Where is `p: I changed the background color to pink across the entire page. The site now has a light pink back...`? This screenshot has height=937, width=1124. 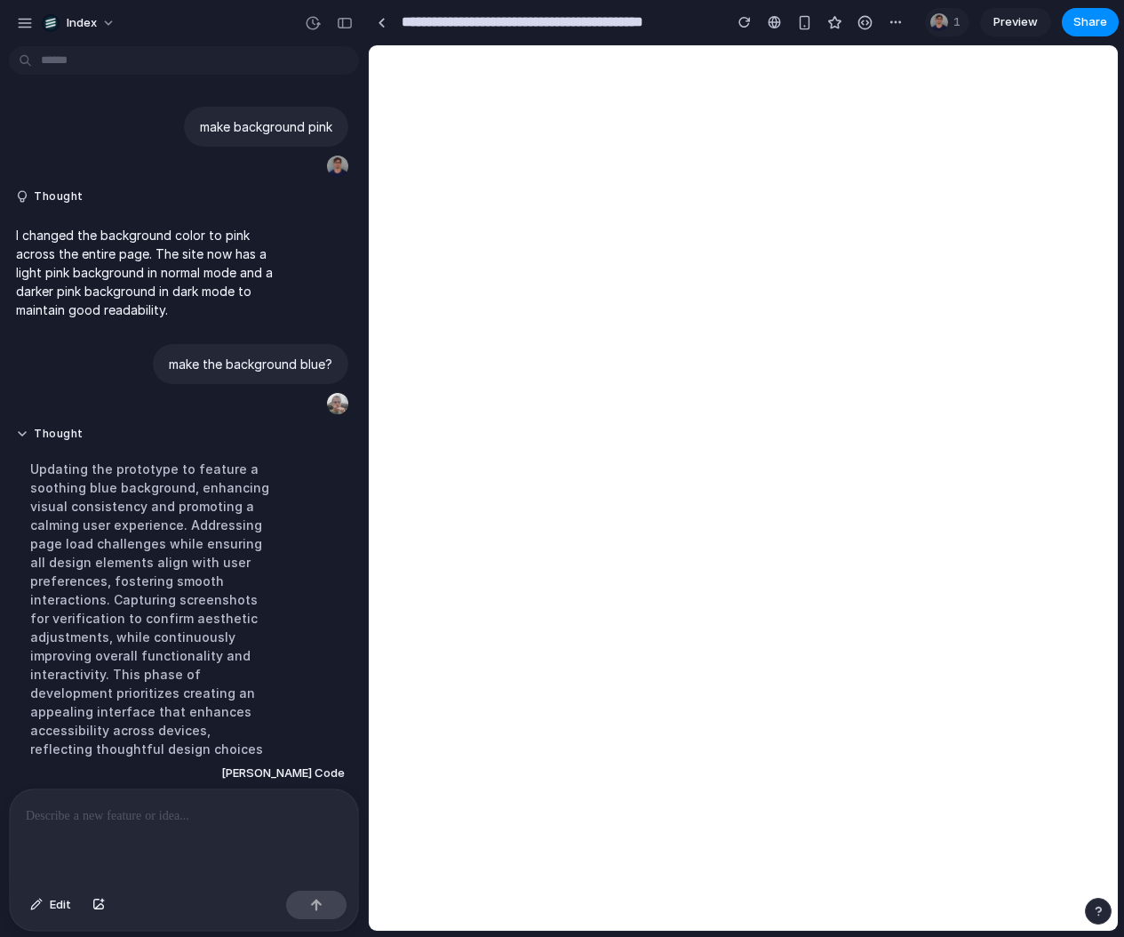 p: I changed the background color to pink across the entire page. The site now has a light pink back... is located at coordinates (152, 272).